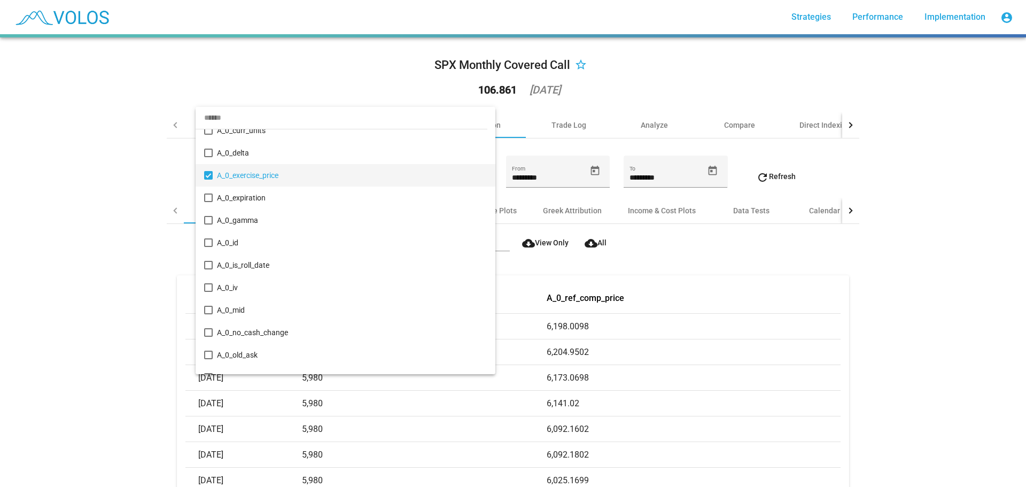 Image resolution: width=1026 pixels, height=487 pixels. What do you see at coordinates (351, 377) in the screenshot?
I see `span: A_0_old_bid` at bounding box center [351, 377].